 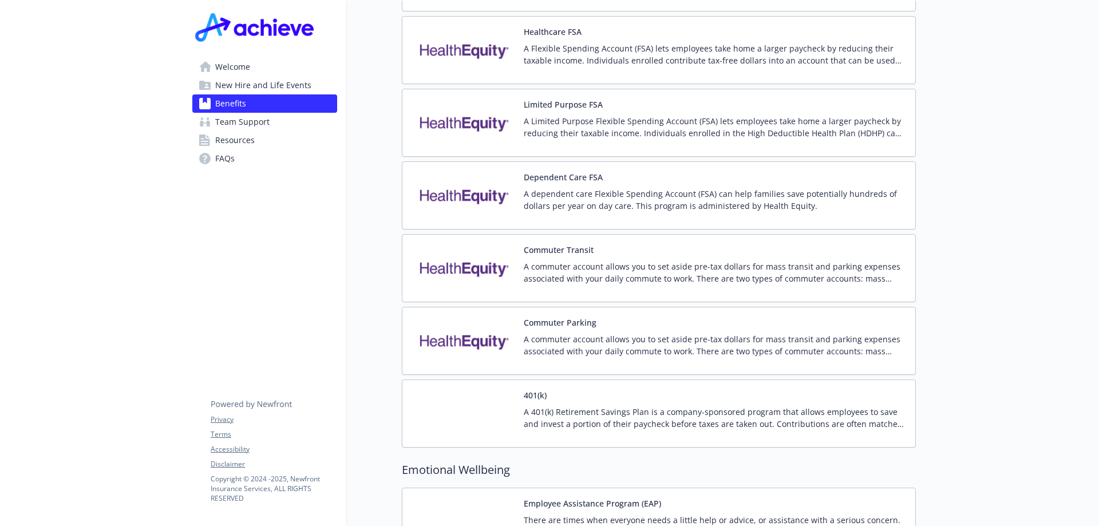 What do you see at coordinates (274, 488) in the screenshot?
I see `p: Copyright © 2024 - 2025 , Newfront Insurance Services, ALL RIGHTS RESERVED` at bounding box center [274, 488].